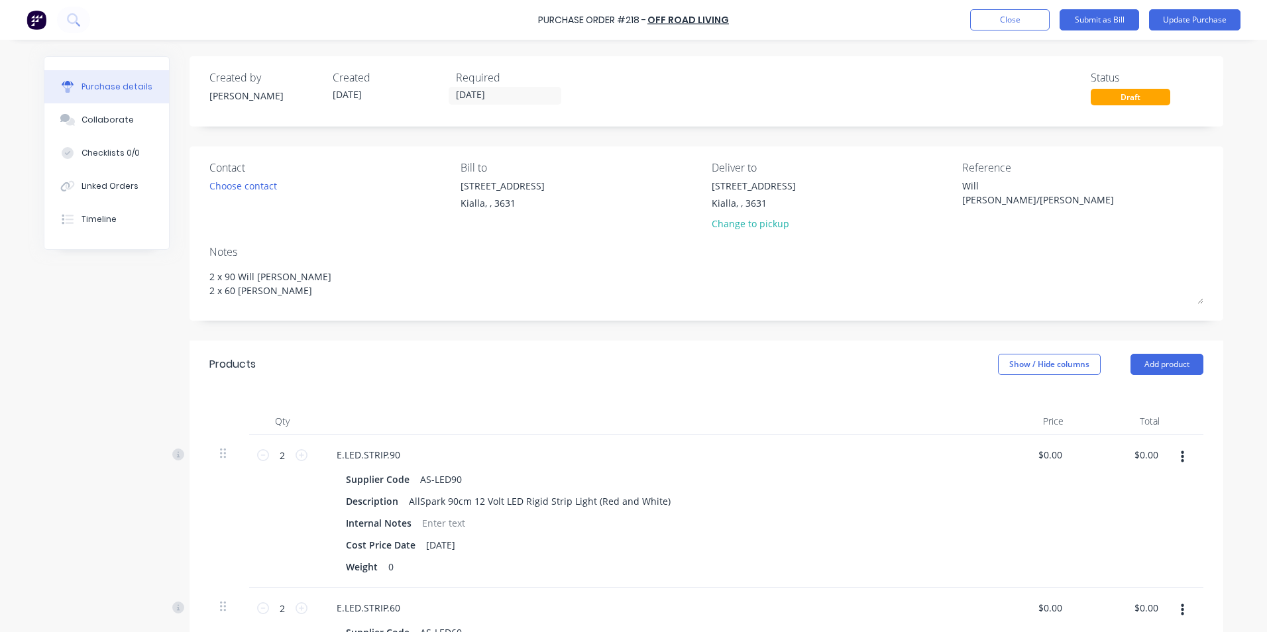 This screenshot has height=632, width=1267. What do you see at coordinates (441, 479) in the screenshot?
I see `div: AS-LED90` at bounding box center [441, 479].